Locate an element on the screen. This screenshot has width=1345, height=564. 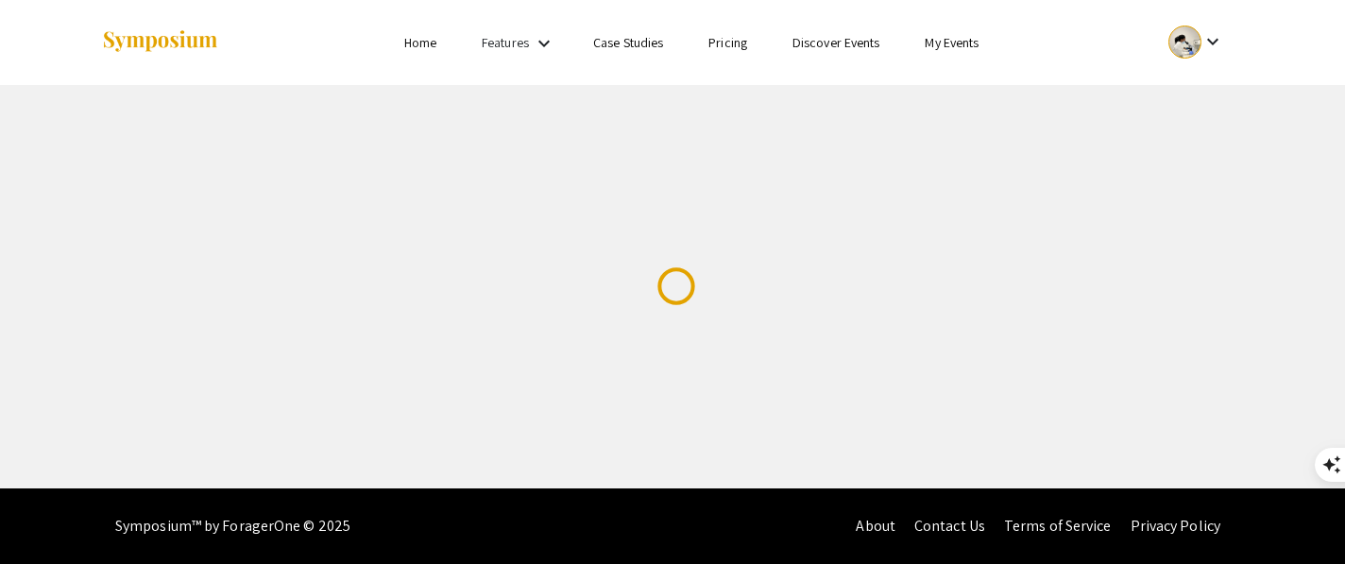
a: Pricing is located at coordinates (727, 43).